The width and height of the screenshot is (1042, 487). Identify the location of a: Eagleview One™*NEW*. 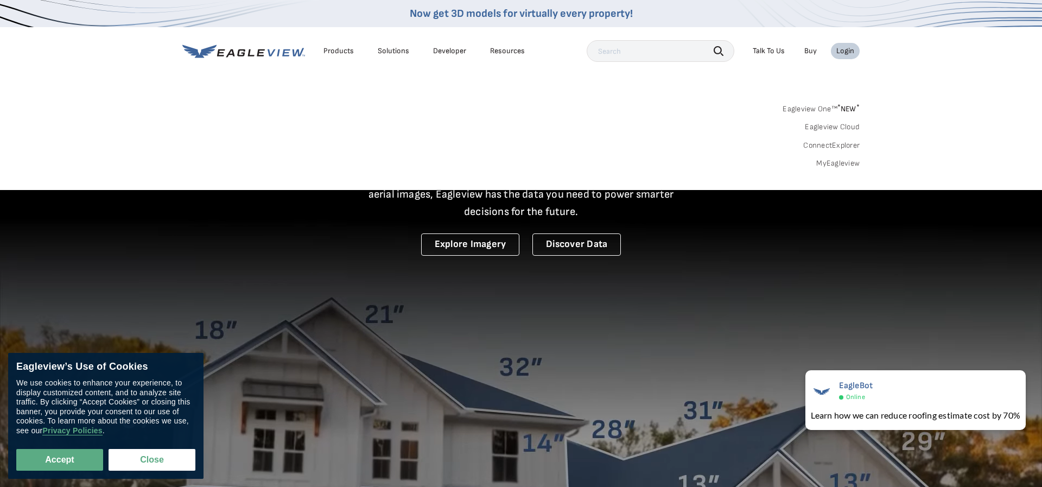
(821, 107).